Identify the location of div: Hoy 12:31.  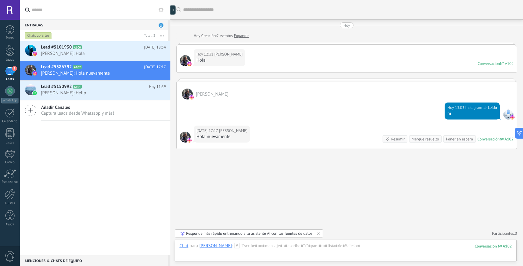
(205, 54).